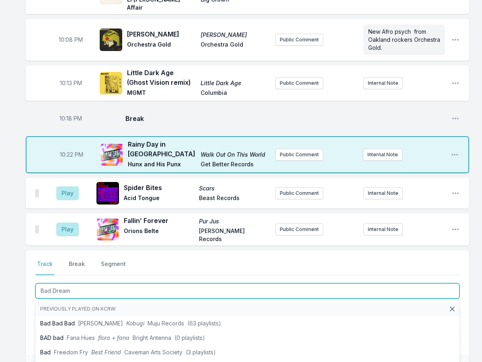 The height and width of the screenshot is (362, 482). Describe the element at coordinates (247, 291) in the screenshot. I see `input: Track Title` at that location.